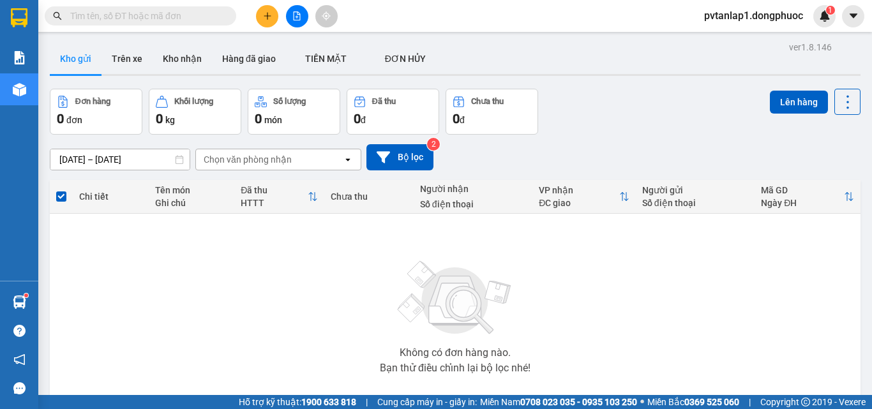  Describe the element at coordinates (193, 101) in the screenshot. I see `div: Khối lượng` at that location.